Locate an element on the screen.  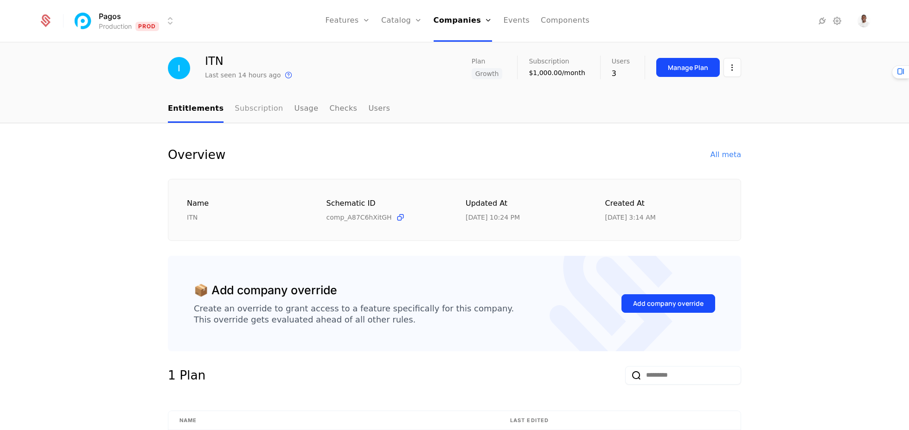
a: Subscription is located at coordinates (259, 109).